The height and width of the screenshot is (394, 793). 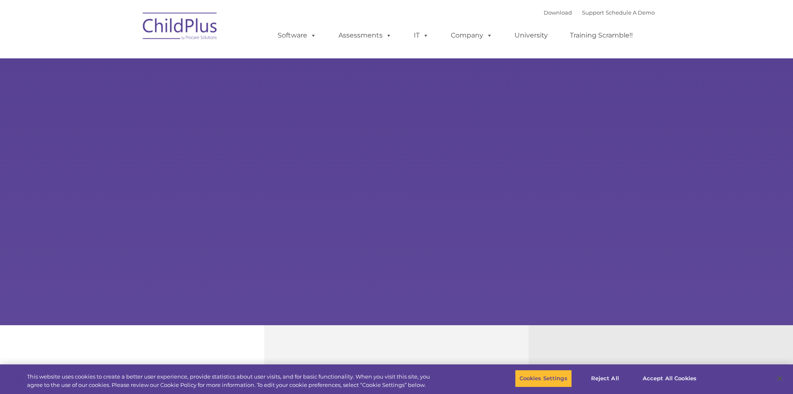 What do you see at coordinates (670, 378) in the screenshot?
I see `button: Accept All Cookies` at bounding box center [670, 378].